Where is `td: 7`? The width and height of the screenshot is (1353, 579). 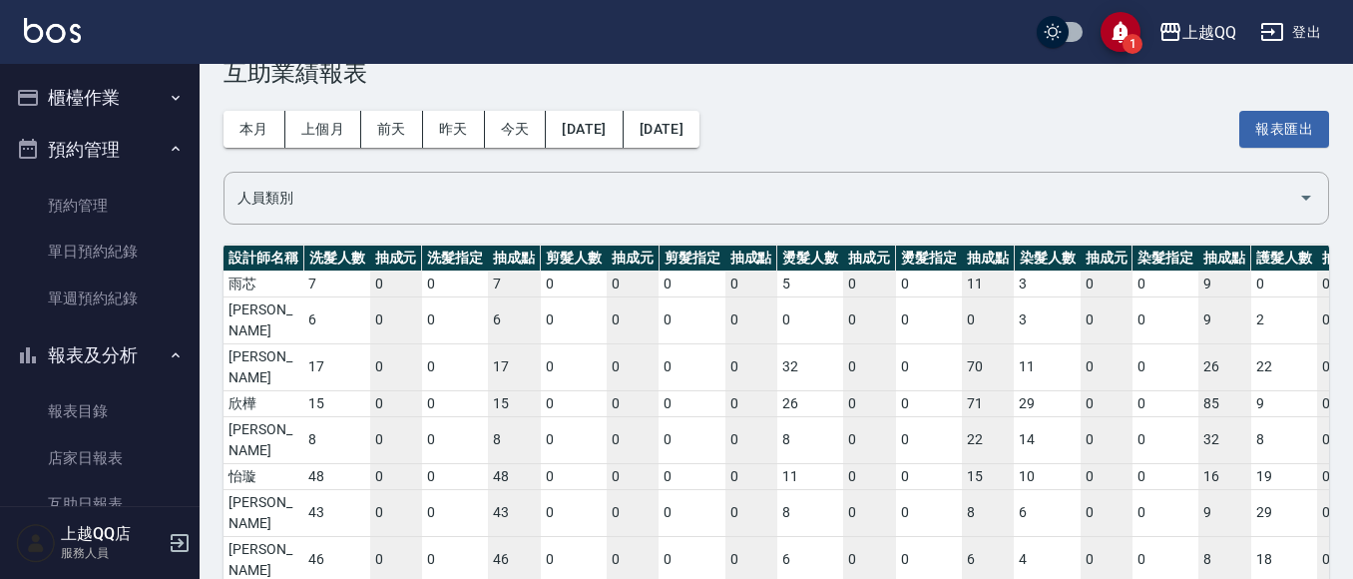 td: 7 is located at coordinates (336, 283).